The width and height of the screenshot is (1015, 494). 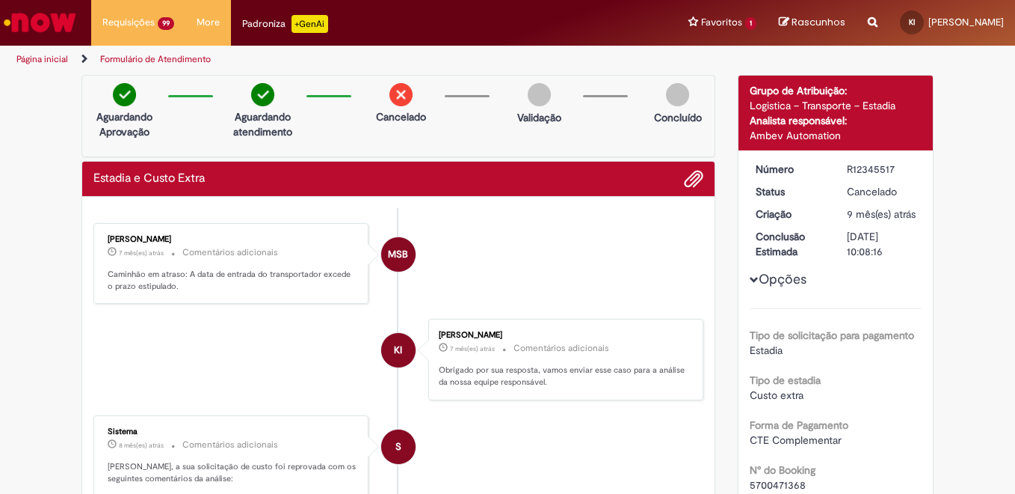 What do you see at coordinates (796, 440) in the screenshot?
I see `span: CTE Complementar` at bounding box center [796, 440].